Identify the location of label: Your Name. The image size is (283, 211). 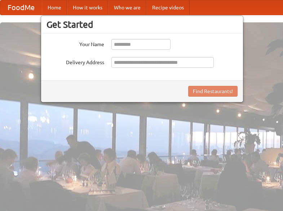
(75, 43).